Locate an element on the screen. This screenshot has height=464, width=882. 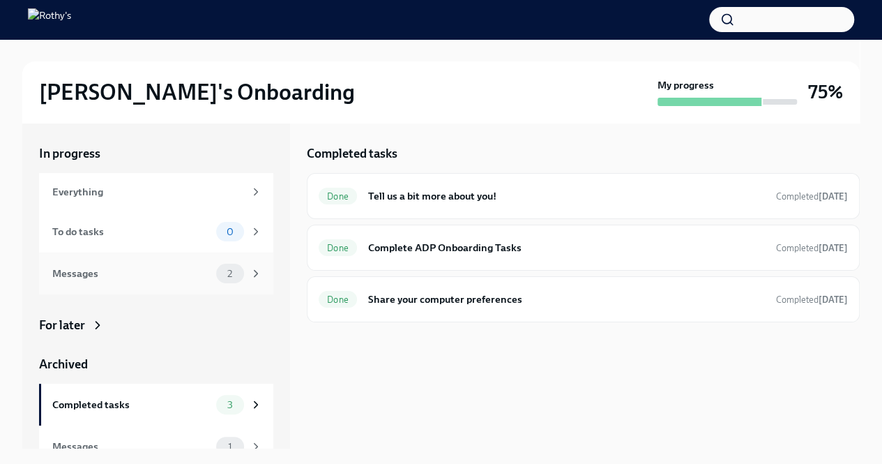
div: For later is located at coordinates (62, 325).